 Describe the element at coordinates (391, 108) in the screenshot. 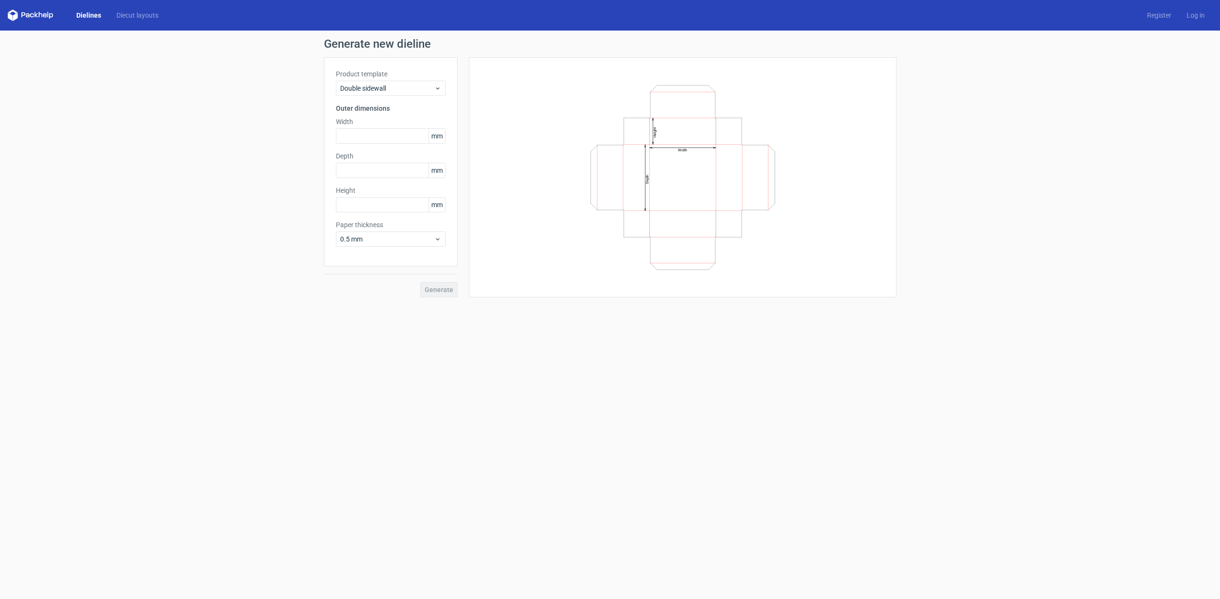

I see `h3: Outer dimensions` at that location.